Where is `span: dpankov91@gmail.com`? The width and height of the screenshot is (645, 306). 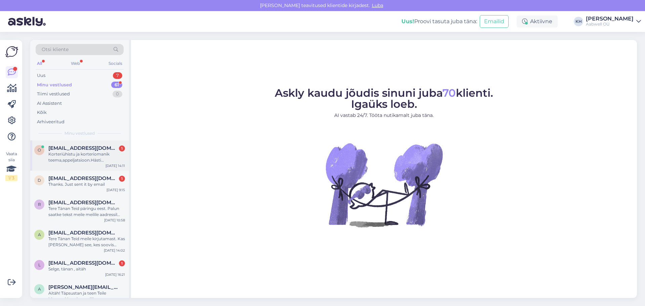 span: dpankov91@gmail.com is located at coordinates (83, 179).